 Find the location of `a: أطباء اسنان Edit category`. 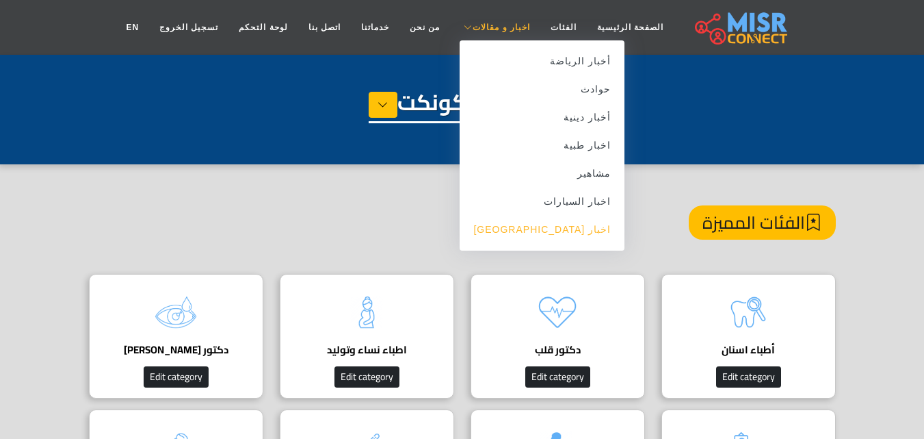

a: أطباء اسنان Edit category is located at coordinates (749, 336).